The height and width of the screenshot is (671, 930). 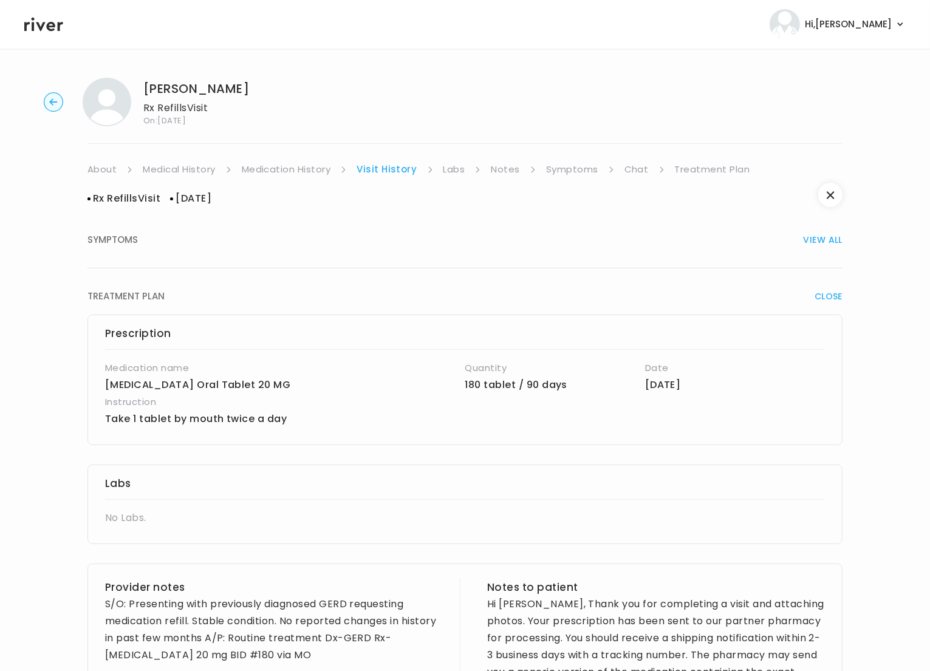 What do you see at coordinates (274, 630) in the screenshot?
I see `div: S/O: Presenting with previously diagnosed GERD requesting medication refill. Stable condition. No...` at bounding box center [274, 630].